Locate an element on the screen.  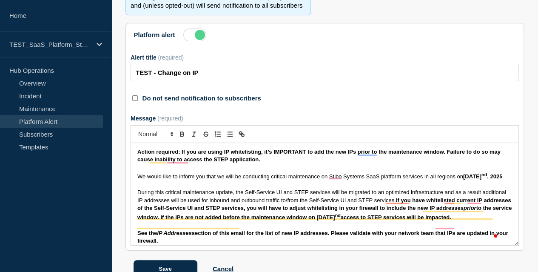
input: Do not send notification to subscribers is located at coordinates (135, 98).